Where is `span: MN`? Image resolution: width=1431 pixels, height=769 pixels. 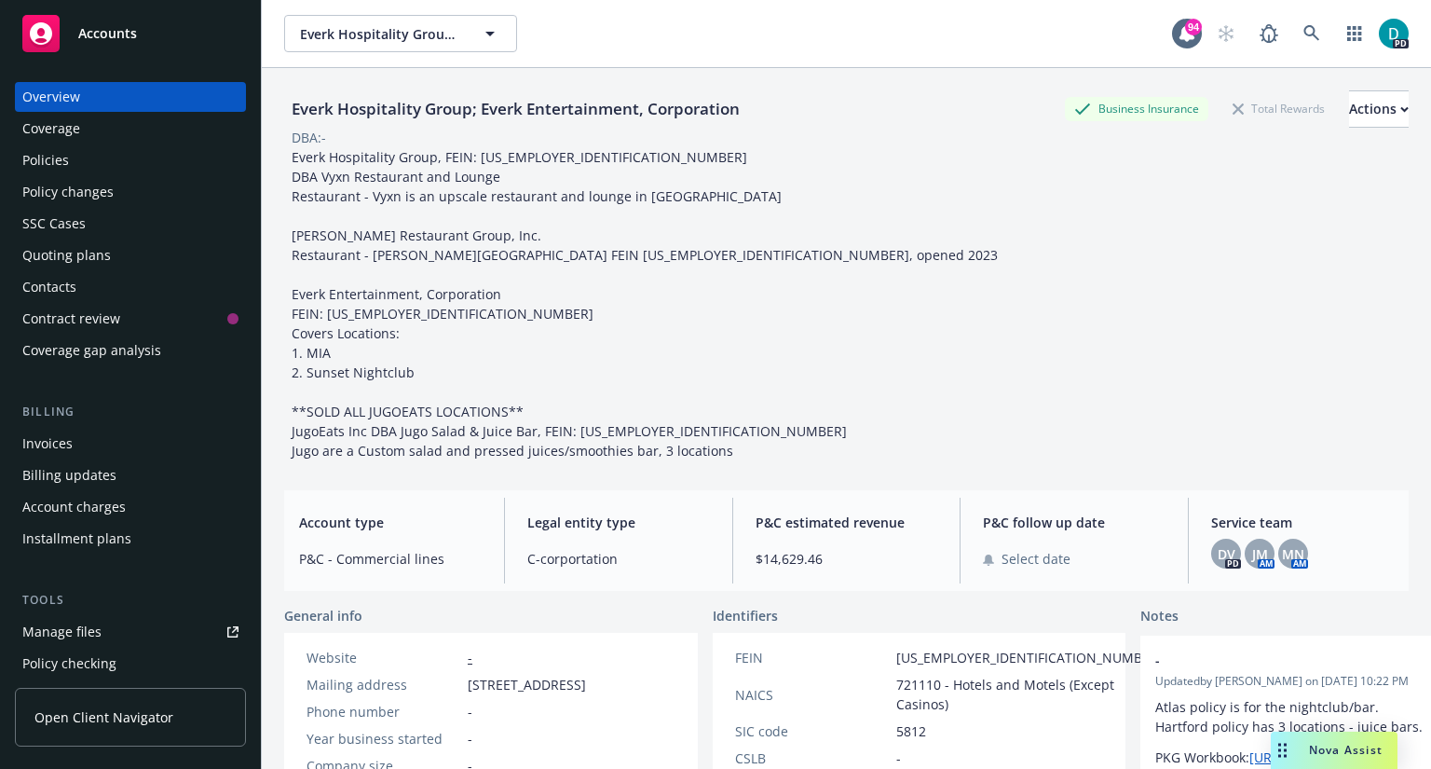
span: MN is located at coordinates (1293, 553).